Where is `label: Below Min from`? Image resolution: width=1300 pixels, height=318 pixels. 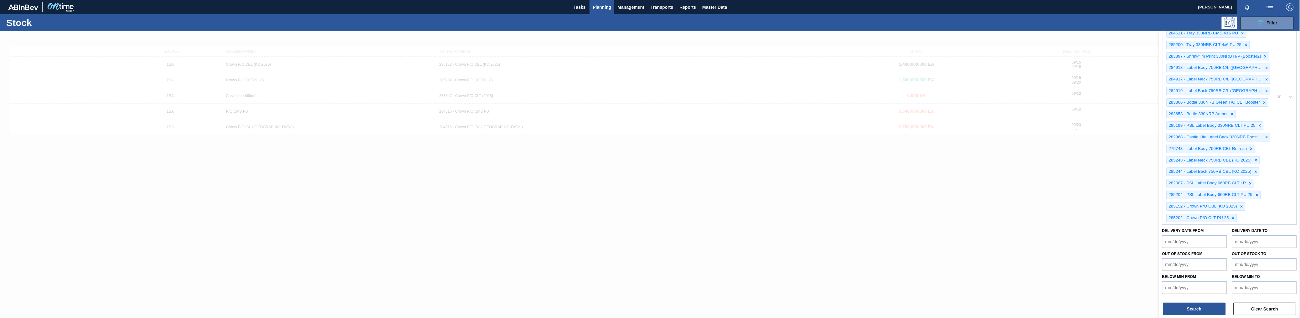
label: Below Min from is located at coordinates (1179, 277).